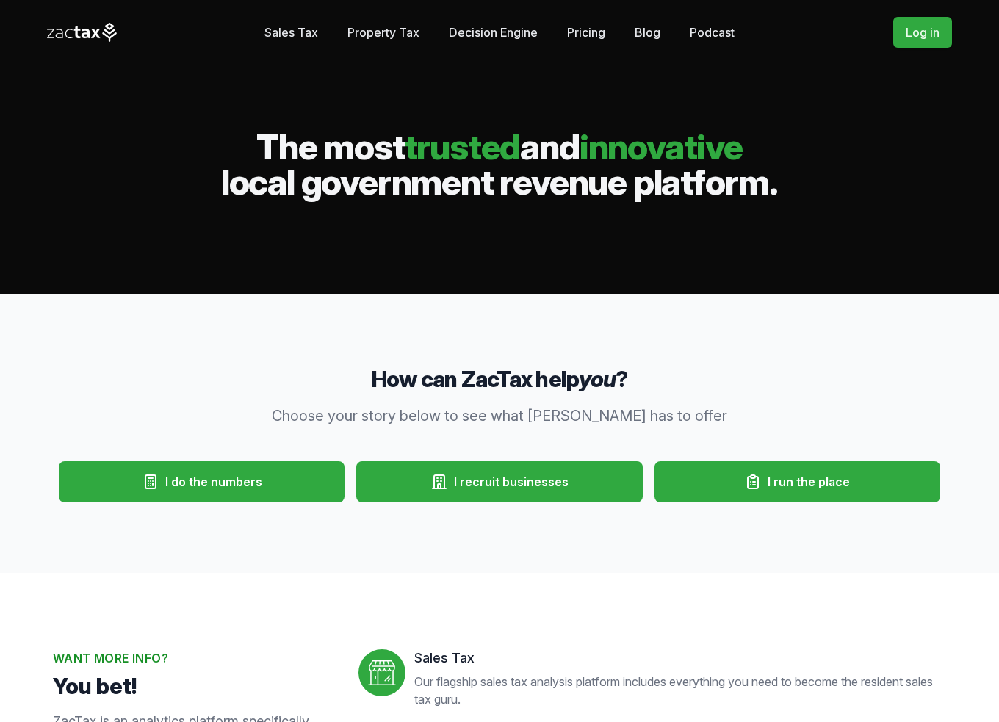 The width and height of the screenshot is (999, 722). What do you see at coordinates (511, 482) in the screenshot?
I see `span: I recruit businesses` at bounding box center [511, 482].